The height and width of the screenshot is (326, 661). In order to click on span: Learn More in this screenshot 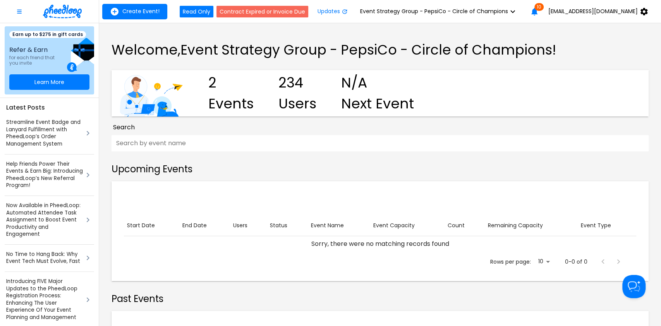, I will do `click(49, 82)`.